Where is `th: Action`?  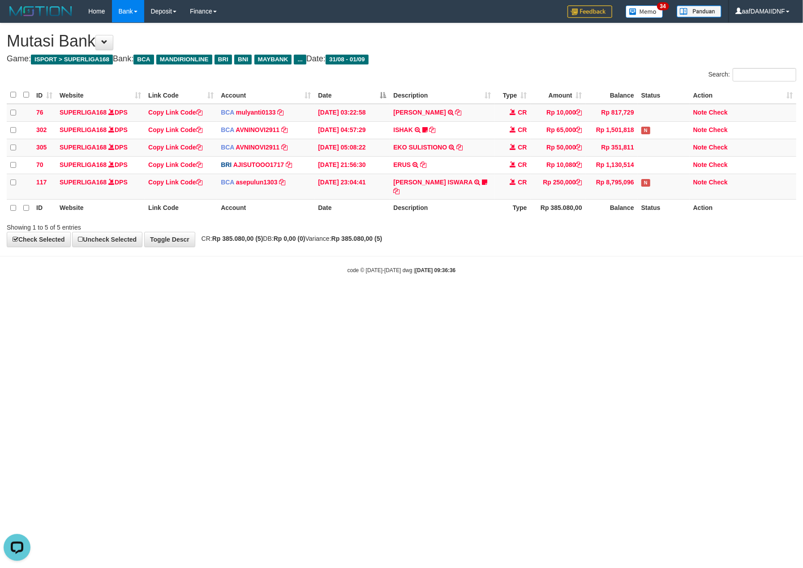
th: Action is located at coordinates (743, 208).